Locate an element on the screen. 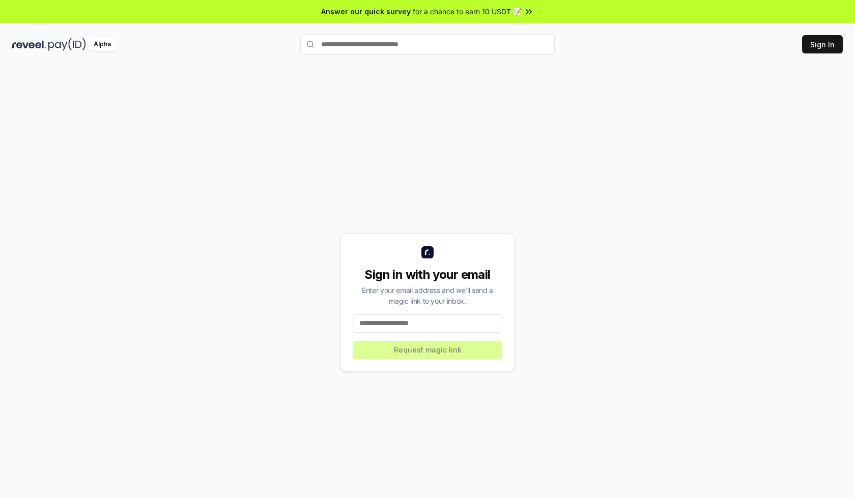  div: Enter your email address and we’ll send a magic link to your inbox. is located at coordinates (427, 296).